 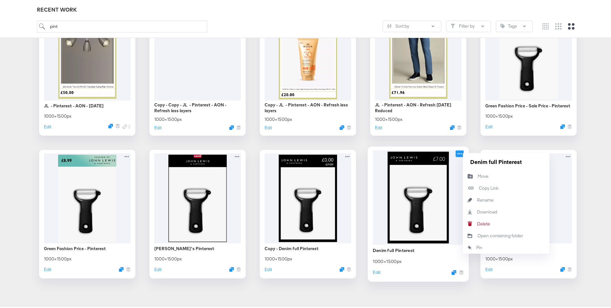 I want to click on svg: Download, so click(x=470, y=210).